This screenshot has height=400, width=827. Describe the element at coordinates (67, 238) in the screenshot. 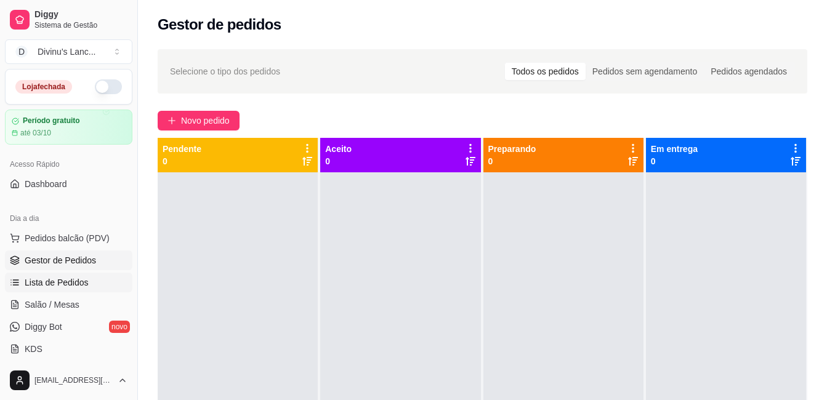

I see `span: Pedidos balcão (PDV)` at that location.